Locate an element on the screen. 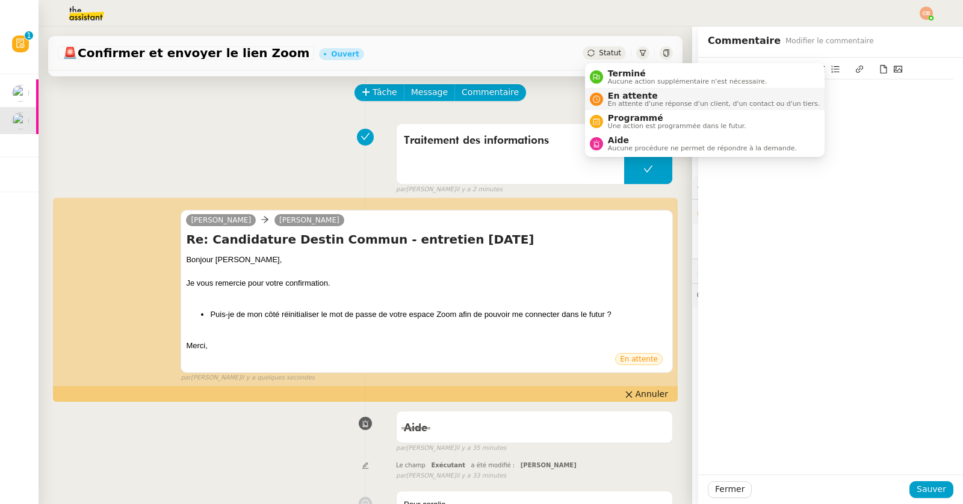 This screenshot has height=504, width=963. span: Terminé is located at coordinates (687, 73).